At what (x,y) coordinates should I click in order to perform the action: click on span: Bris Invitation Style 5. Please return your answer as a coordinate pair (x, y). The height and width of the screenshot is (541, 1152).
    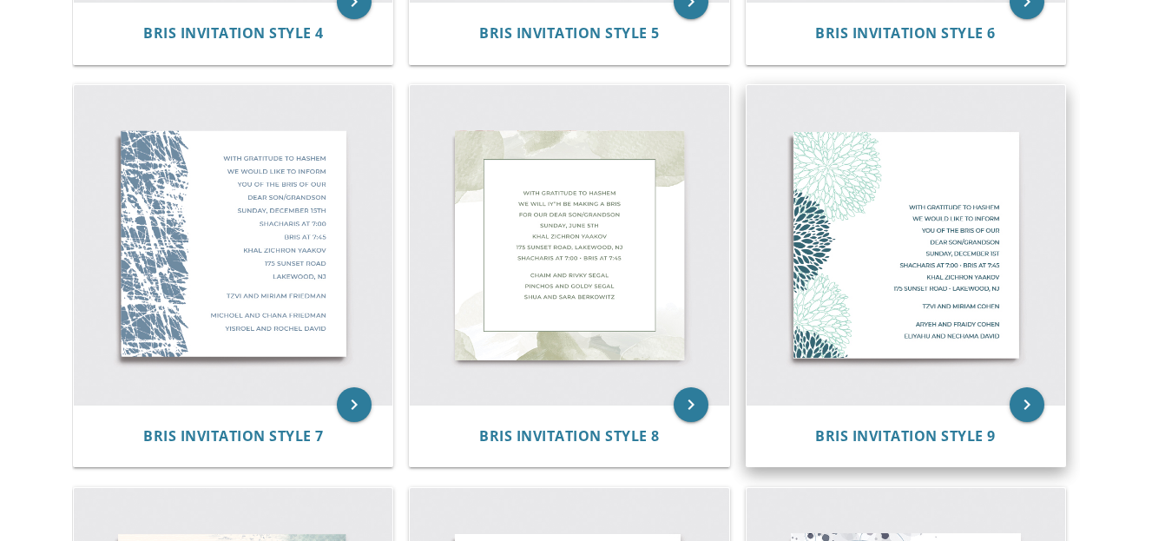
    Looking at the image, I should click on (570, 33).